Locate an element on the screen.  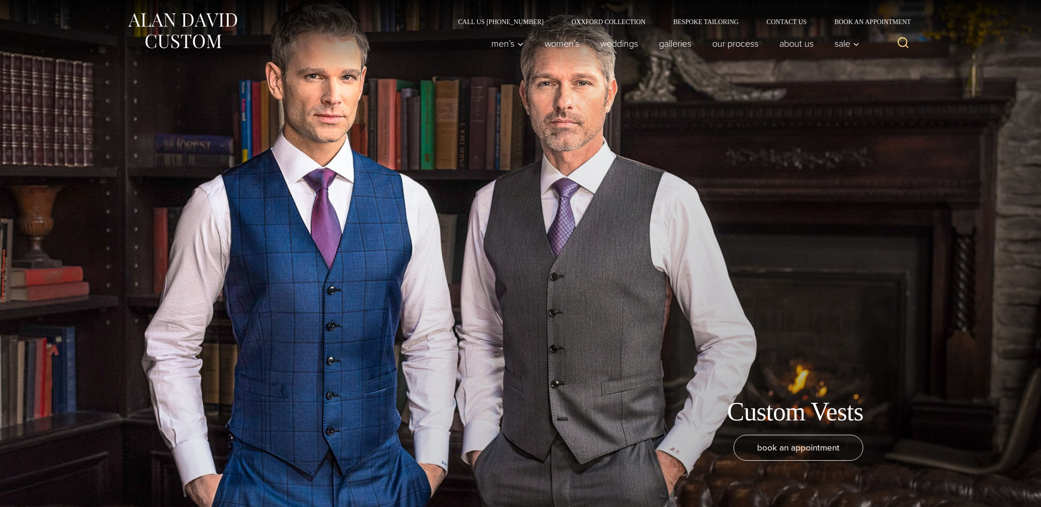
span: Sale is located at coordinates (847, 44).